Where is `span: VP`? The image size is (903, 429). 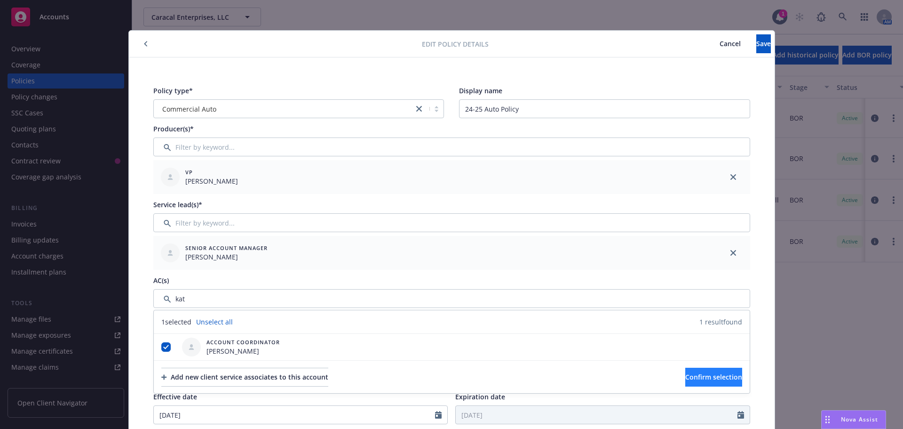 span: VP is located at coordinates (212, 172).